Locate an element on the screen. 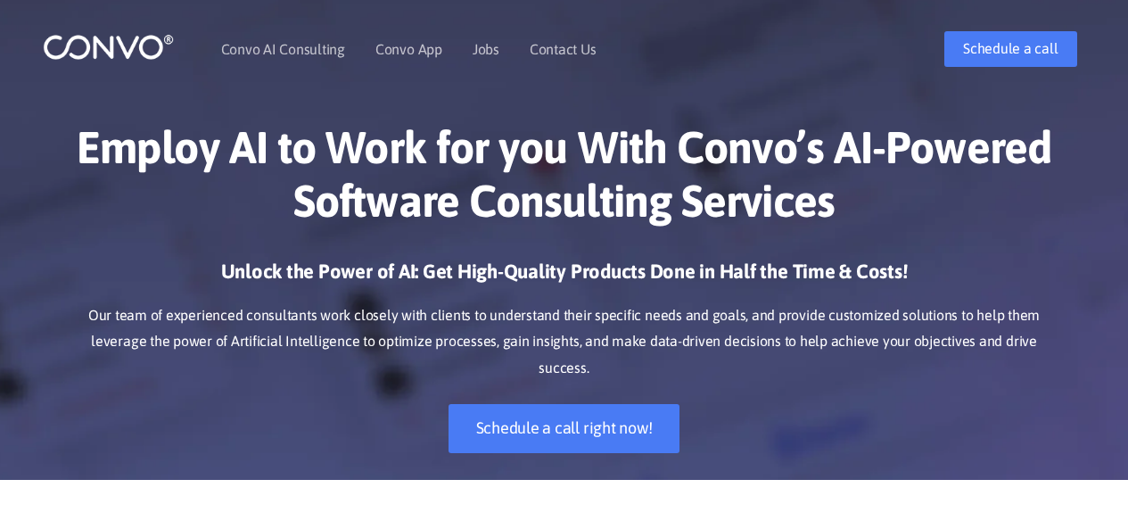 The image size is (1128, 529). p: Our team of experienced consultants work closely with clients to understand their specific needs ... is located at coordinates (564, 342).